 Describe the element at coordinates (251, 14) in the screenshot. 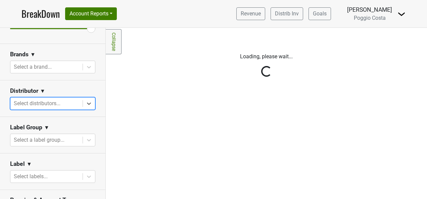

I see `a: Revenue` at that location.